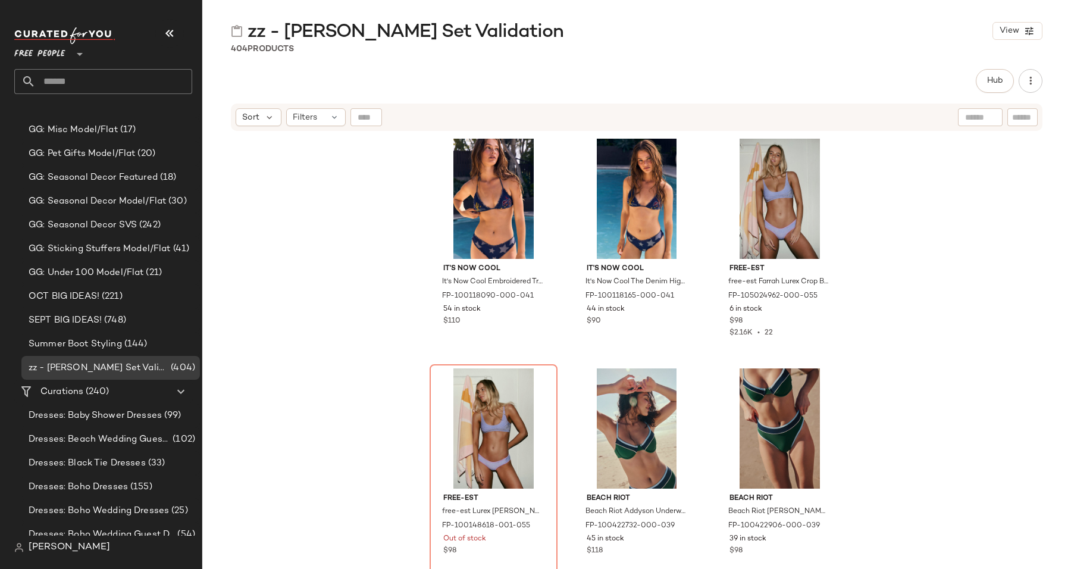 The width and height of the screenshot is (1071, 569). What do you see at coordinates (178, 510) in the screenshot?
I see `span: (25)` at bounding box center [178, 510].